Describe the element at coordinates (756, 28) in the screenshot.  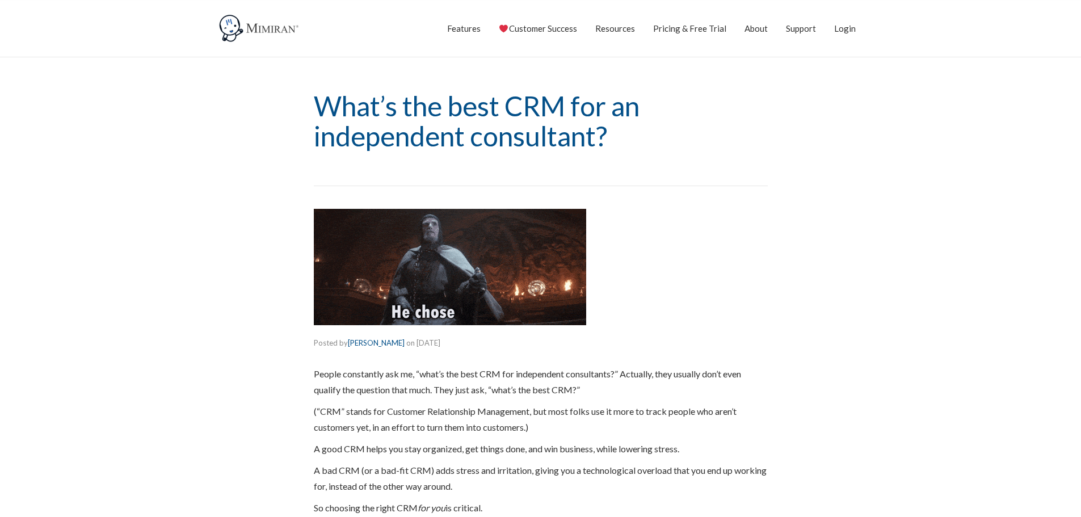
I see `a: About` at that location.